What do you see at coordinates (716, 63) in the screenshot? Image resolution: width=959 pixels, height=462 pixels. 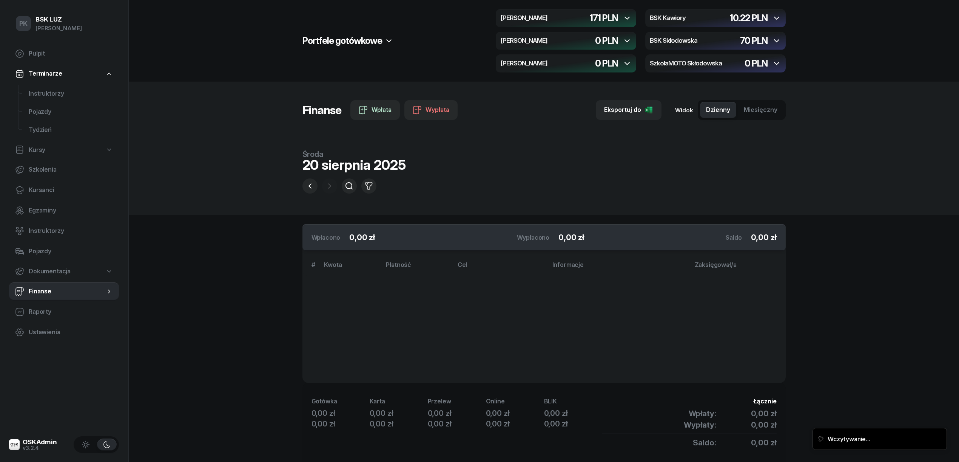 I see `button: SzkołaMOTO Skłodowska0 PLN` at bounding box center [716, 63].